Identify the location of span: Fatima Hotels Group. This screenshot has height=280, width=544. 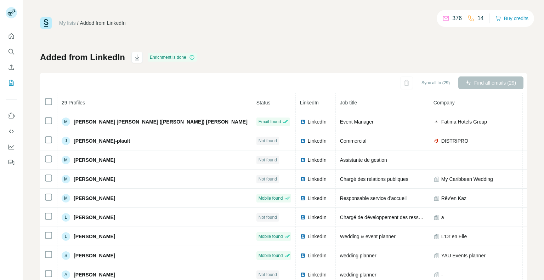
(464, 122).